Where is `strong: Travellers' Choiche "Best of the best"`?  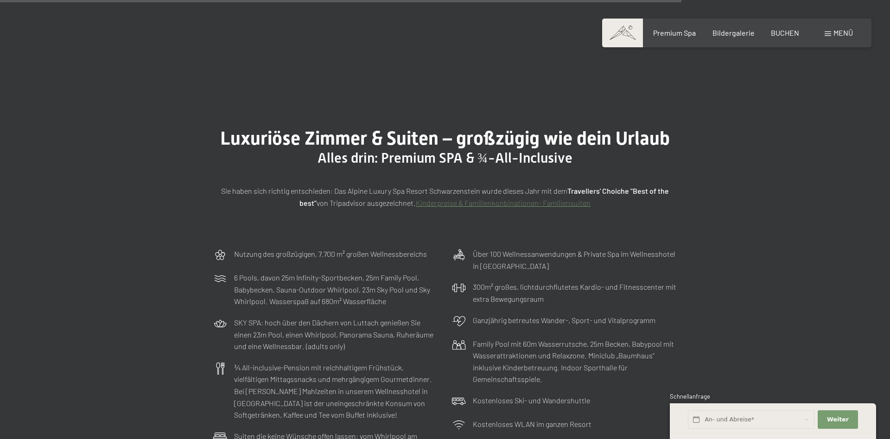 strong: Travellers' Choiche "Best of the best" is located at coordinates (484, 196).